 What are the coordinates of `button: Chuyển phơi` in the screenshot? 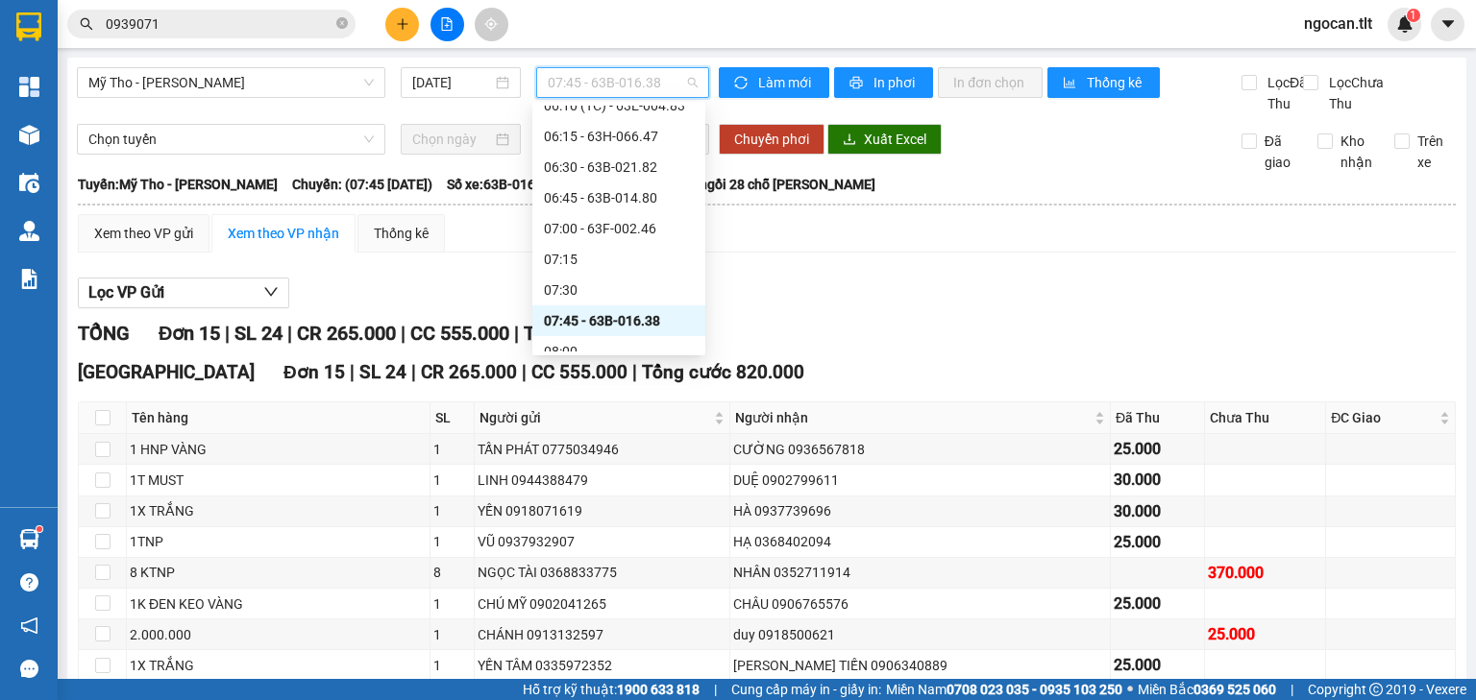 It's located at (771, 139).